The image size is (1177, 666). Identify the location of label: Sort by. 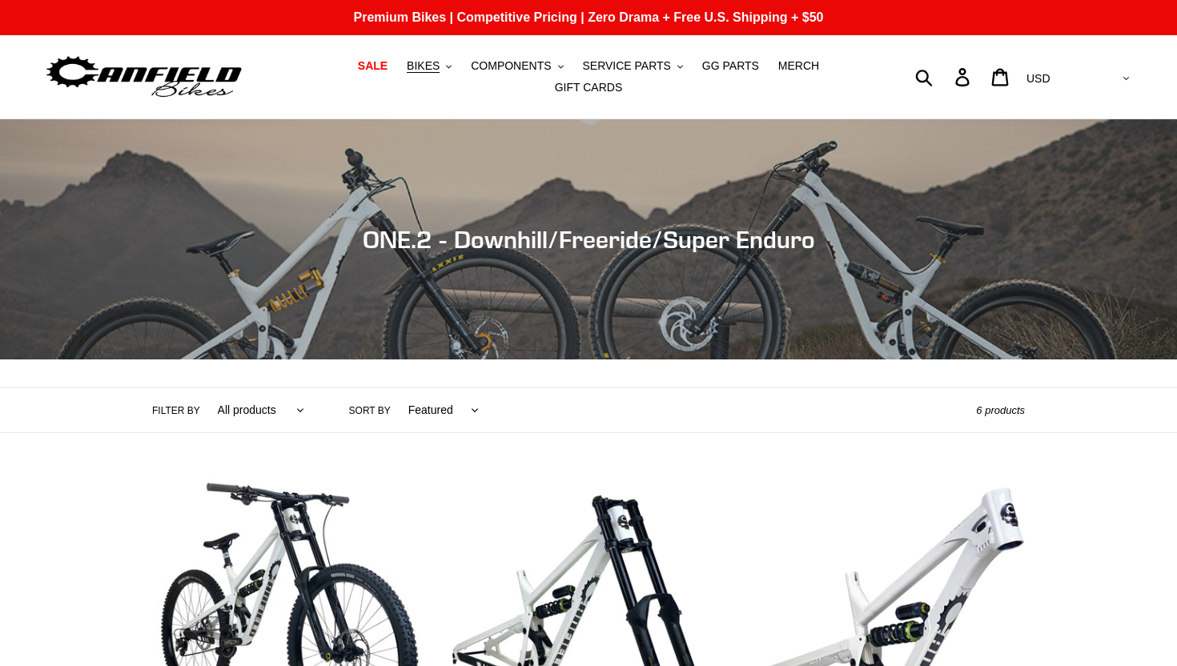
(370, 411).